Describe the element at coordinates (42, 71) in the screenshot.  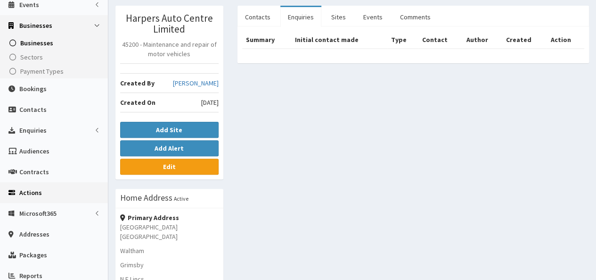
I see `span: Payment Types` at that location.